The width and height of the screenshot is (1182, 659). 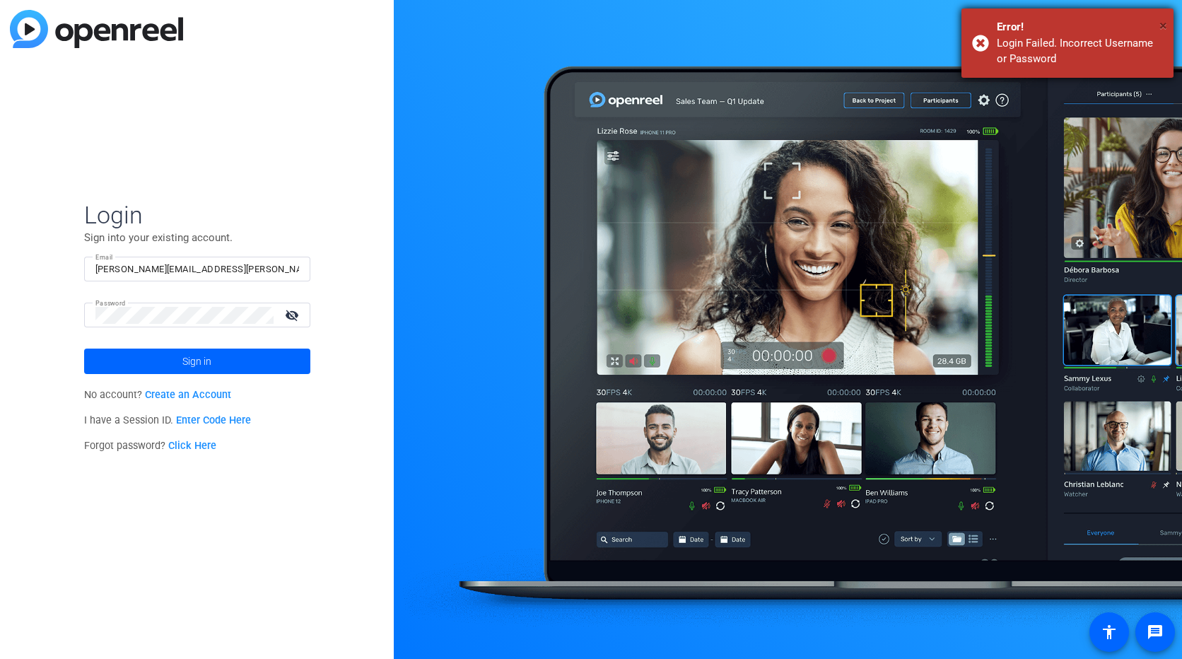 I want to click on span: No account?, so click(x=158, y=394).